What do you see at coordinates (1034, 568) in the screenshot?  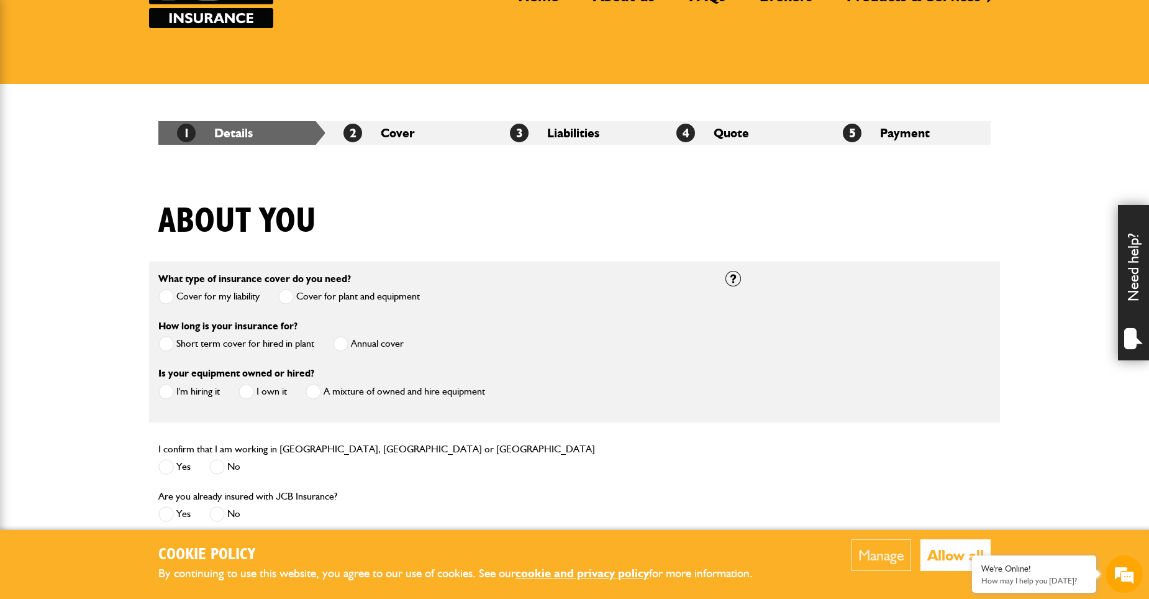 I see `div: We're Online!` at bounding box center [1034, 568].